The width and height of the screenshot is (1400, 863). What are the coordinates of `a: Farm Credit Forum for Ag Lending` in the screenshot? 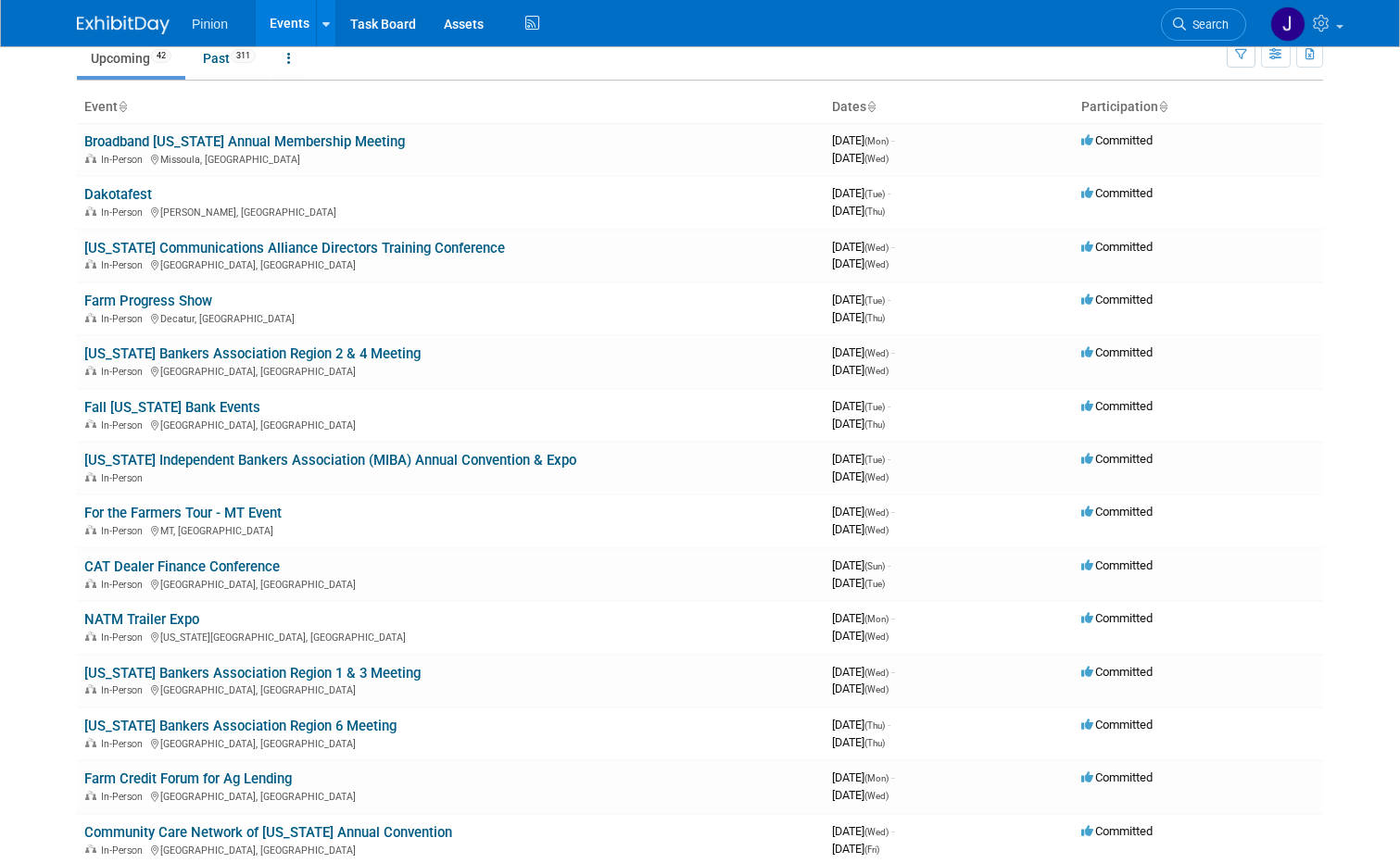 It's located at (188, 779).